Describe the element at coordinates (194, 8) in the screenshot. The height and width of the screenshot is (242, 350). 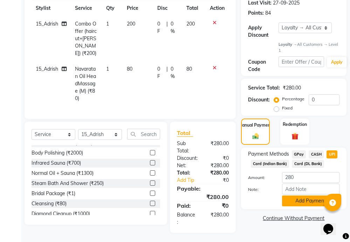
I see `th: Total` at that location.